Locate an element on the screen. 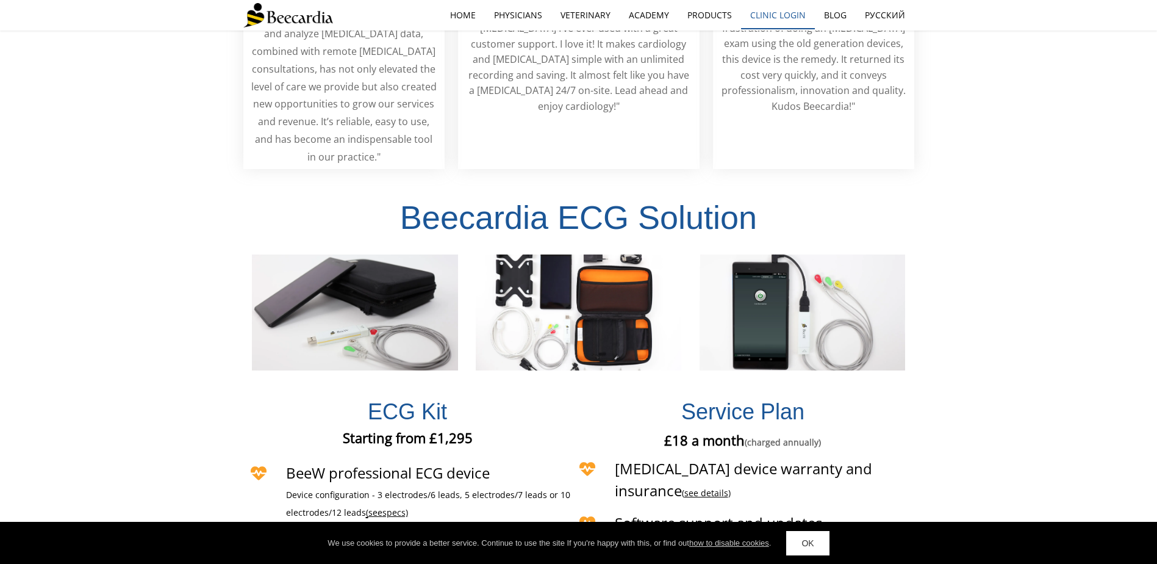 Image resolution: width=1157 pixels, height=564 pixels. a: home is located at coordinates (463, 15).